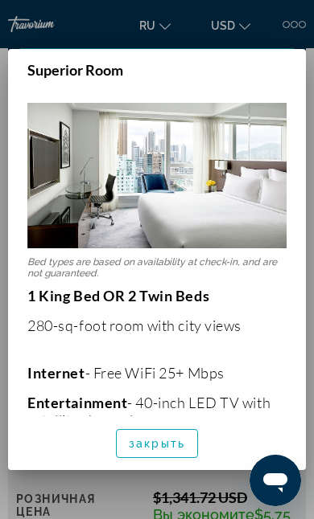 This screenshot has width=314, height=519. I want to click on b: Entertainment, so click(77, 403).